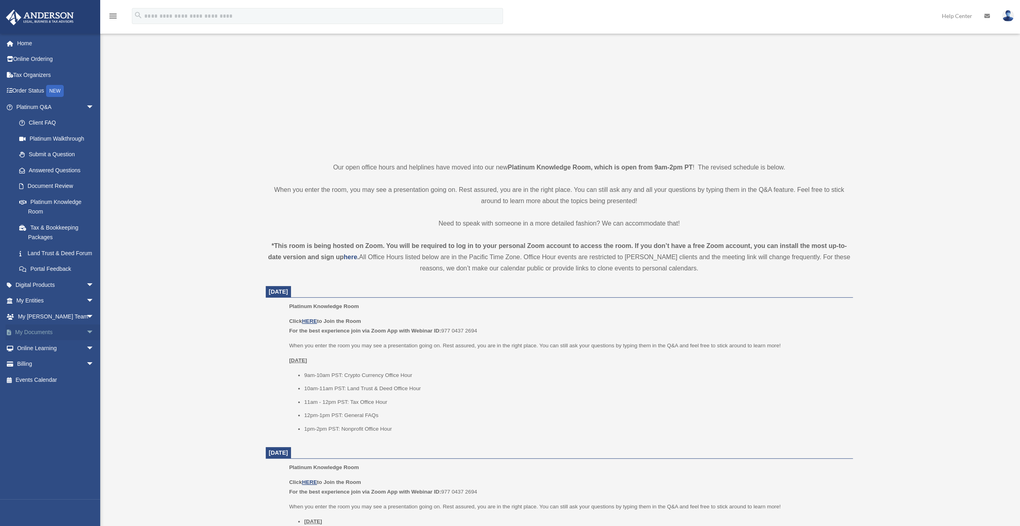 The image size is (1020, 526). Describe the element at coordinates (56, 107) in the screenshot. I see `a: Platinum Q&Aarrow_drop_down` at that location.